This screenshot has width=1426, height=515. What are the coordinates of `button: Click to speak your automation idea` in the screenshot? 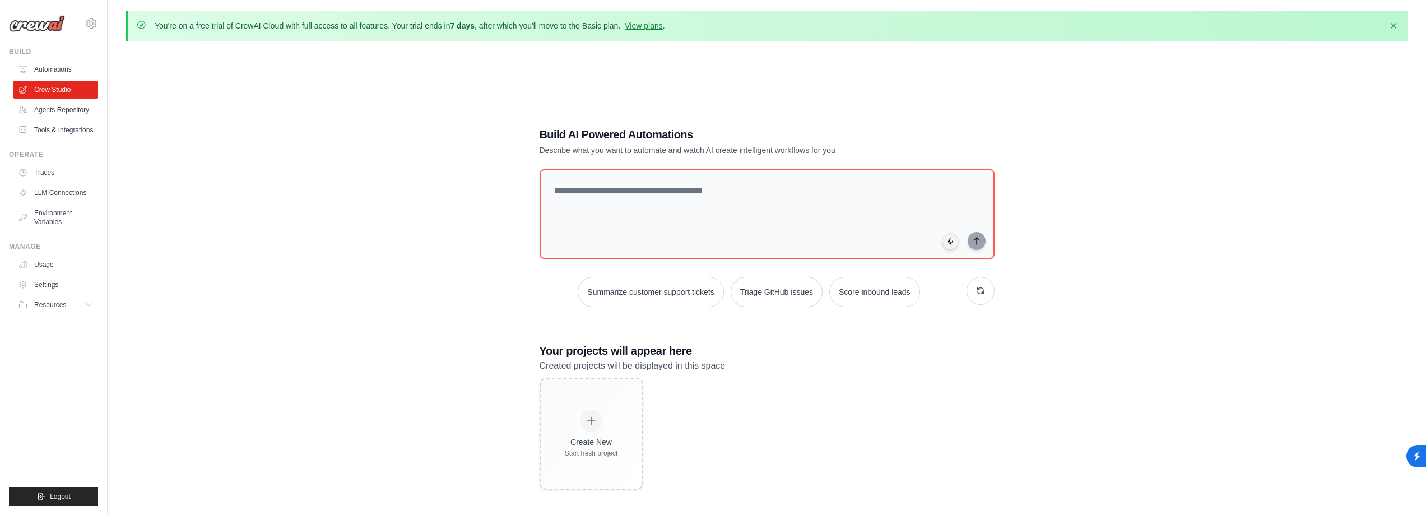 It's located at (950, 242).